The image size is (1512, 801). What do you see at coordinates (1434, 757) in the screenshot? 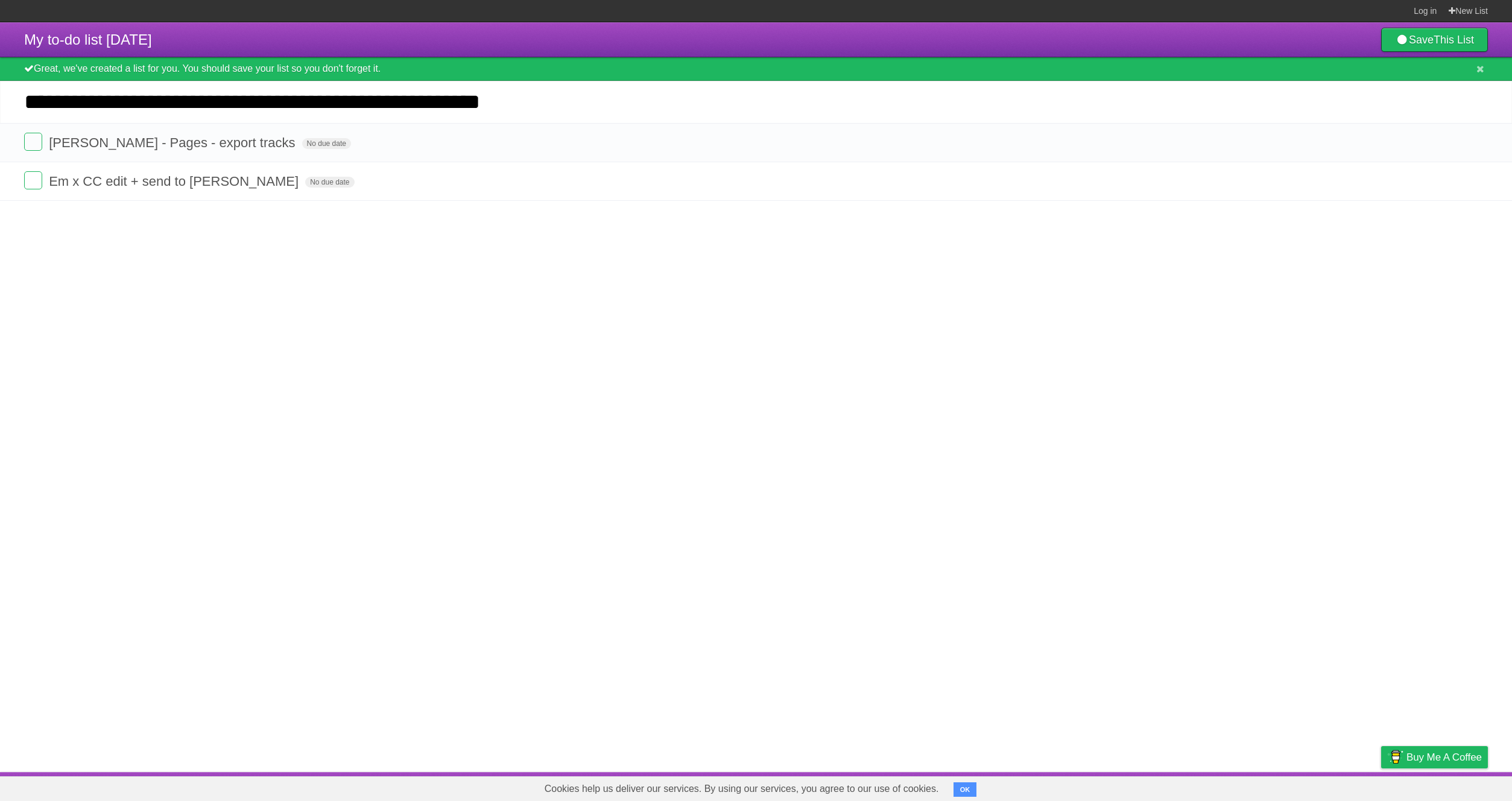
I see `a: Buy me a coffee` at bounding box center [1434, 757].